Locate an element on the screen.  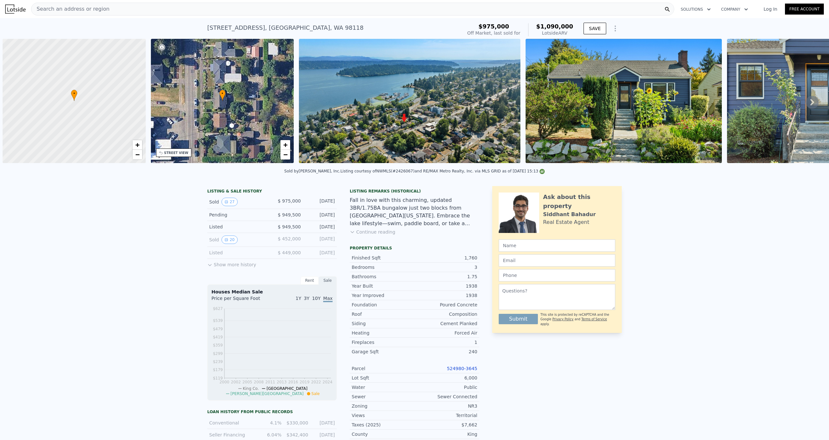
div: Bedrooms is located at coordinates (383, 267).